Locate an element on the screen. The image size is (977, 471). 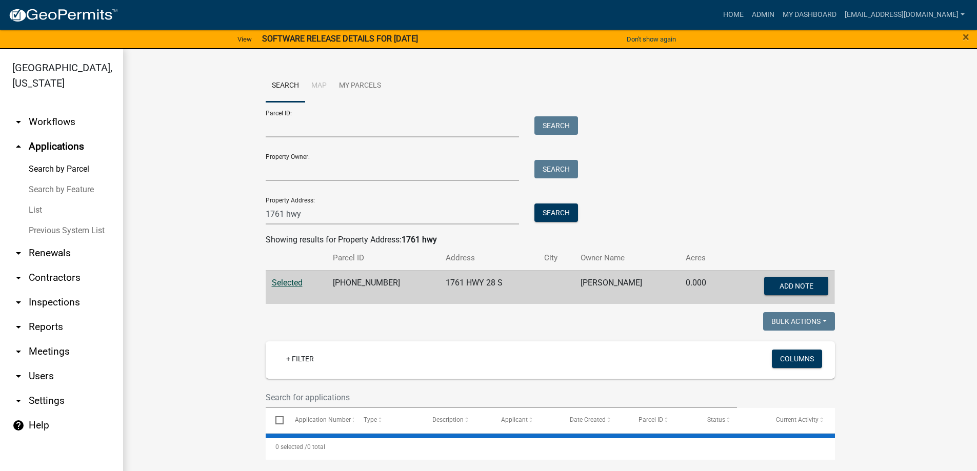
datatable-header-cell: Select is located at coordinates (275, 420).